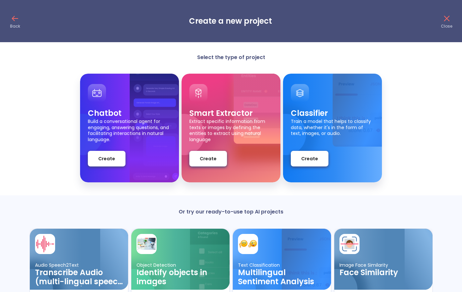 The image size is (462, 292). I want to click on h3: Multilingual Sentiment Analysis, so click(282, 277).